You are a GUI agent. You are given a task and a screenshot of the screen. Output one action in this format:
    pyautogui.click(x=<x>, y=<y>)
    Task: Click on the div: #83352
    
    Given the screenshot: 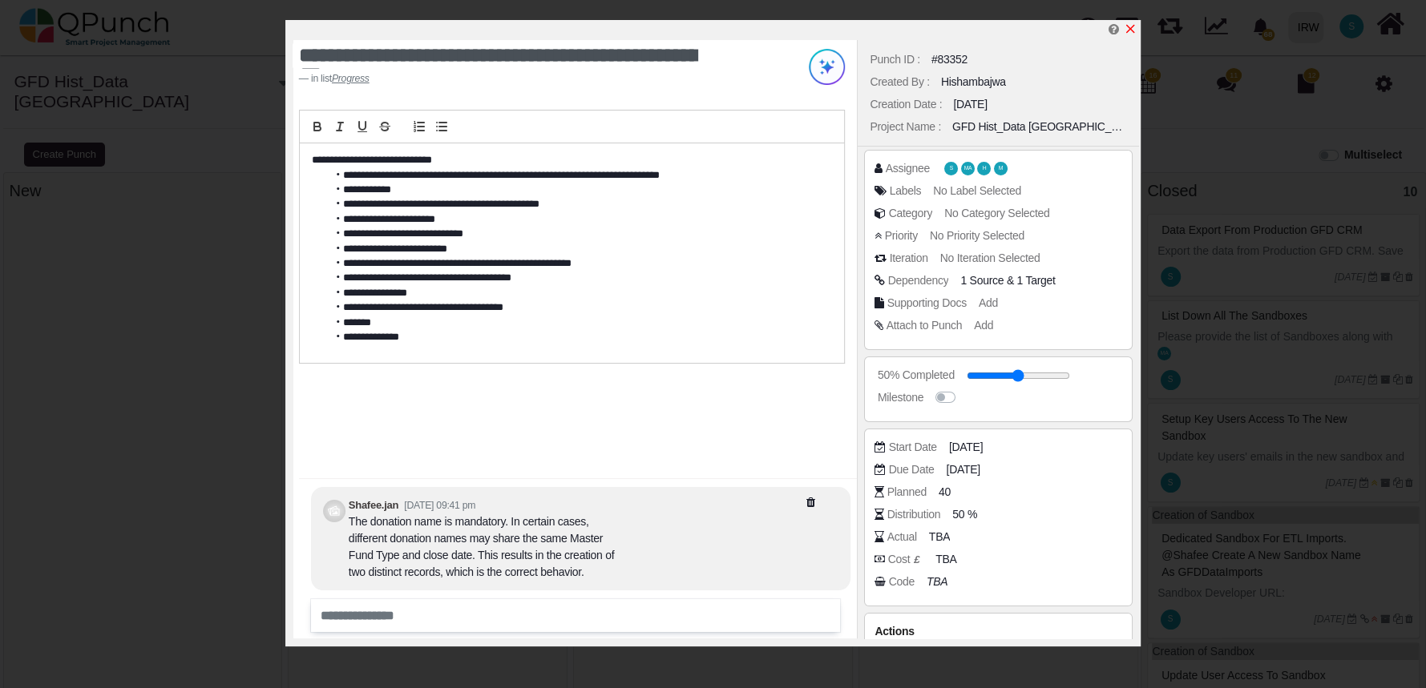 What is the action you would take?
    pyautogui.click(x=949, y=59)
    